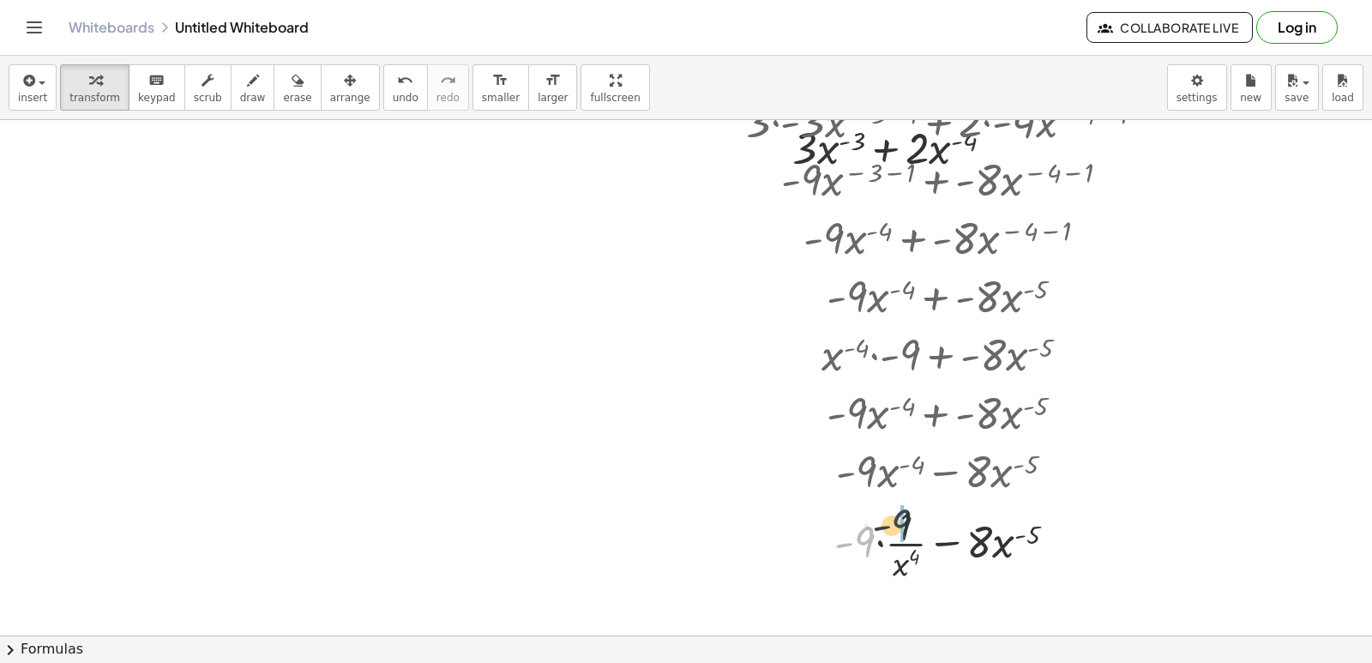  What do you see at coordinates (94, 98) in the screenshot?
I see `span: transform` at bounding box center [94, 98].